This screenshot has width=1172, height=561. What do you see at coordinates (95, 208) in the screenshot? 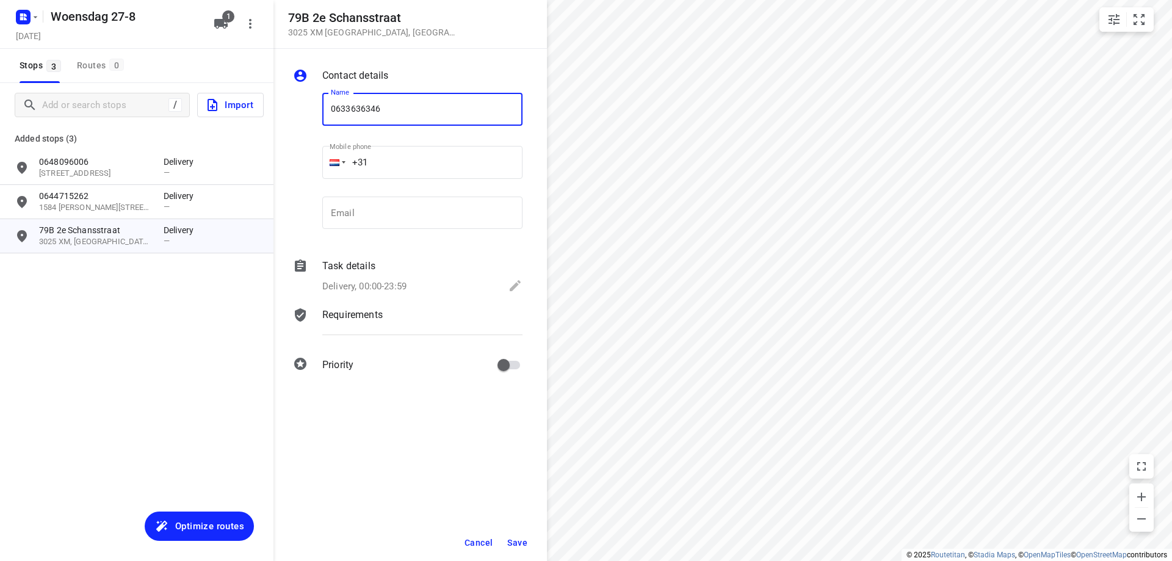
I see `p: 1584 Melis Stokelaan, 2541 EV, Den Haag, NL` at bounding box center [95, 208].